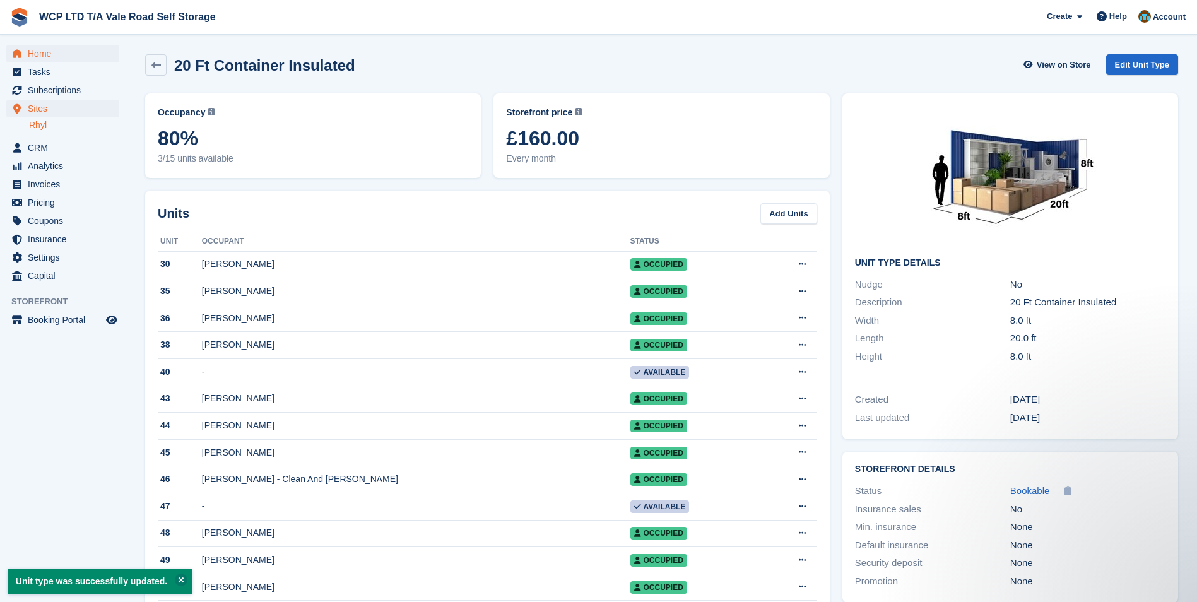 Image resolution: width=1197 pixels, height=602 pixels. Describe the element at coordinates (20, 17) in the screenshot. I see `img: stora-icon-8386f47178a22dfd0bd8f6a31ec36ba5ce8667c1dd55bd0f319d3a0aa187defe.svg` at that location.